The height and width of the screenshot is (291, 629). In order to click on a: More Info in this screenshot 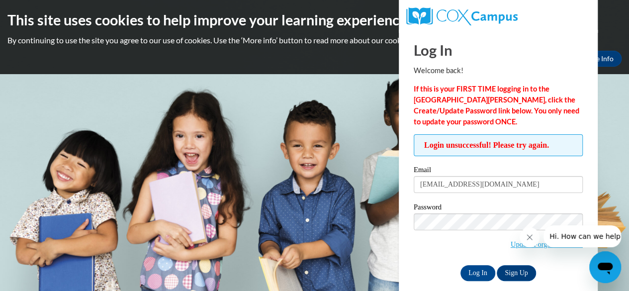, I will do `click(598, 59)`.